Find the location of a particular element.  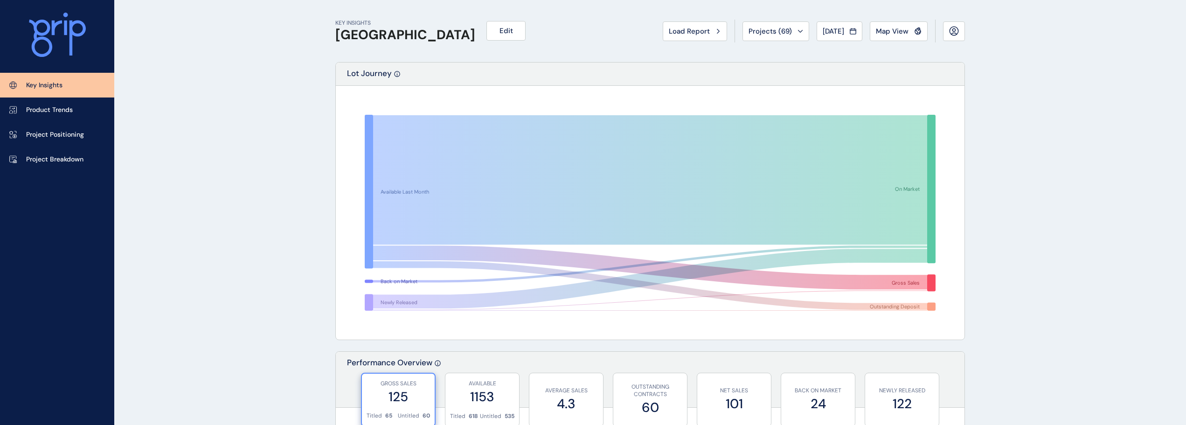

p: 618 is located at coordinates (473, 416).